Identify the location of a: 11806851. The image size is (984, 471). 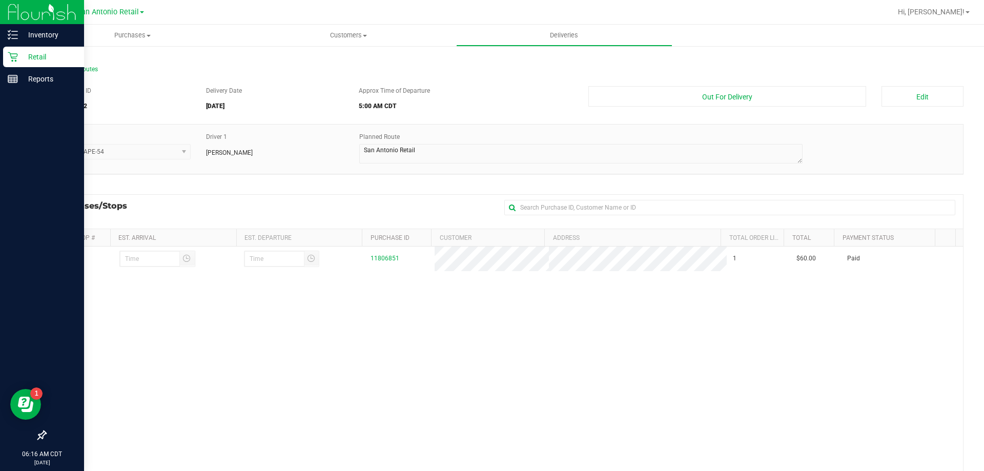
(385, 258).